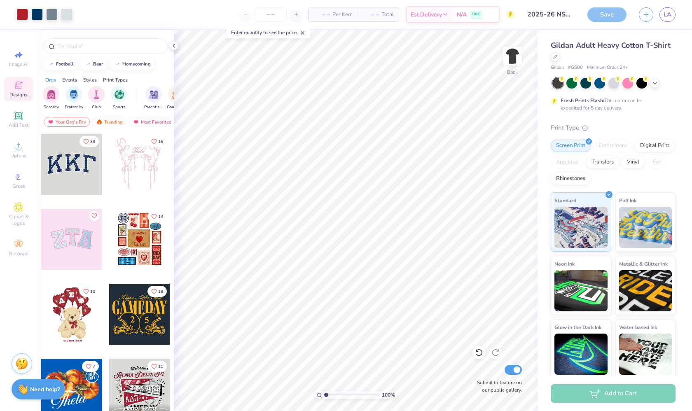  What do you see at coordinates (581, 227) in the screenshot?
I see `img: Standard` at bounding box center [581, 227].